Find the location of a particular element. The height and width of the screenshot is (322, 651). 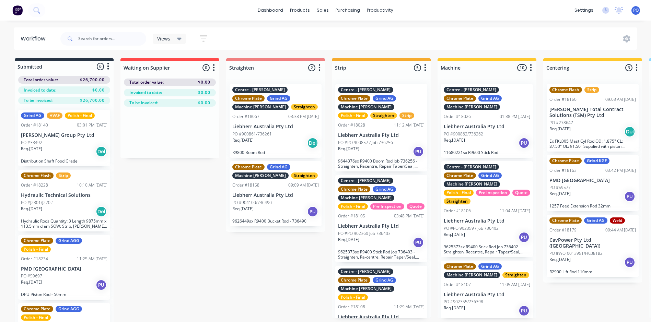

p: Hydraulic Technical Solutions is located at coordinates (64, 195).